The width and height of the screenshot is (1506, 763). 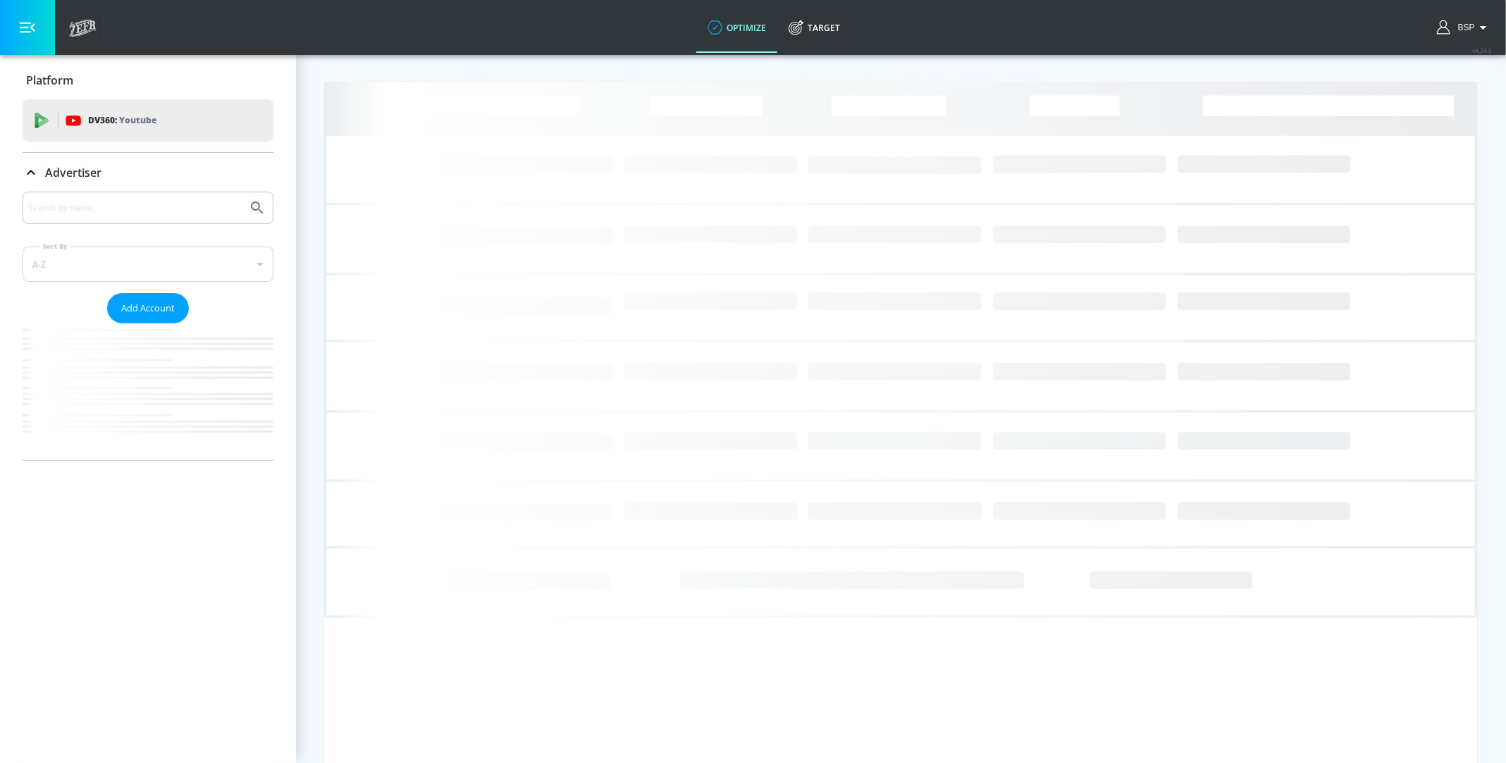 What do you see at coordinates (148, 264) in the screenshot?
I see `div: A-Z` at bounding box center [148, 264].